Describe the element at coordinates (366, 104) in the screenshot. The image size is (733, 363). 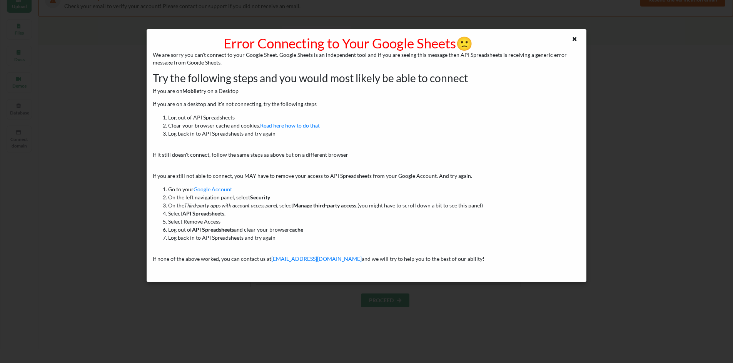
I see `p: If you are on a desktop and it's not connecting, try the following steps` at that location.